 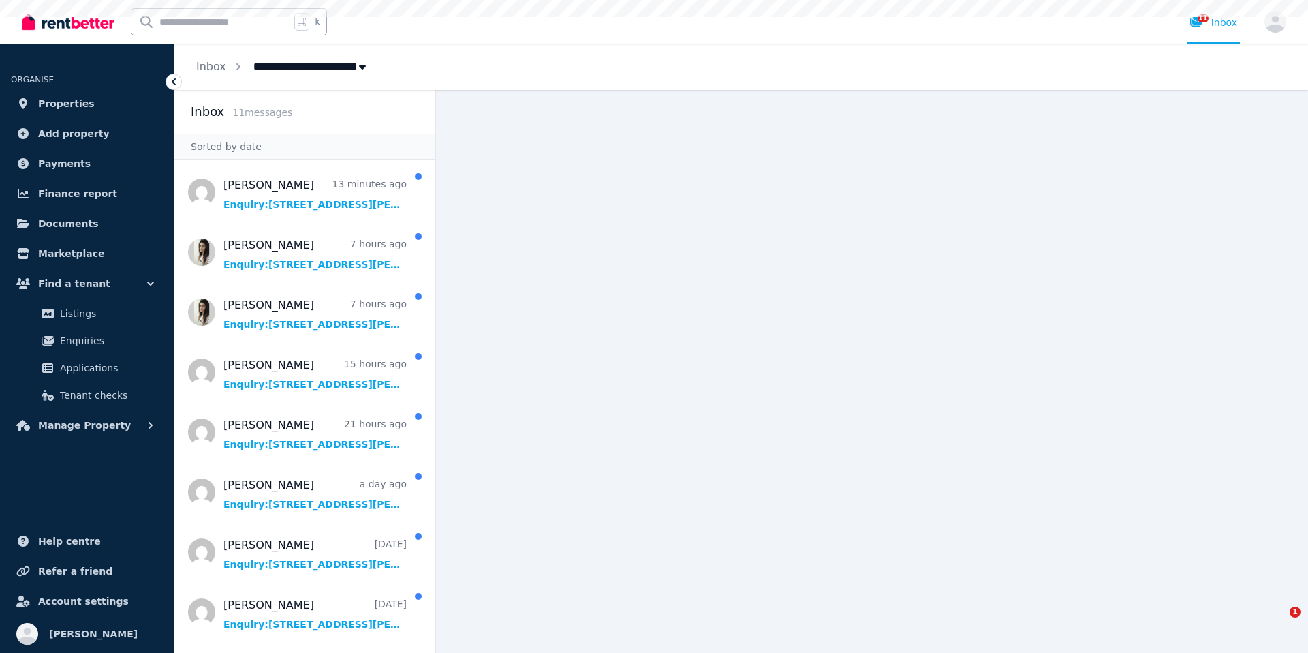 What do you see at coordinates (87, 601) in the screenshot?
I see `a: Account settings` at bounding box center [87, 601].